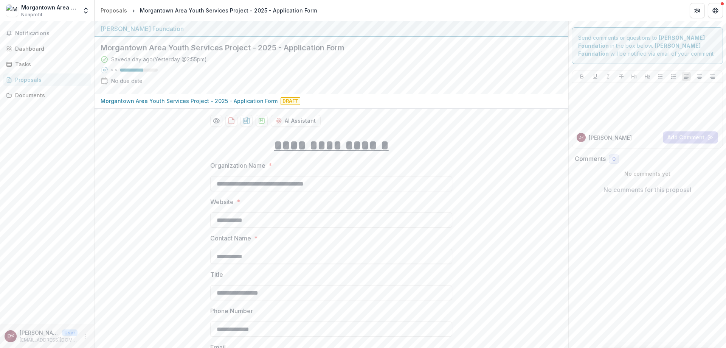 The height and width of the screenshot is (348, 726). What do you see at coordinates (698, 11) in the screenshot?
I see `button: Partners` at bounding box center [698, 11].